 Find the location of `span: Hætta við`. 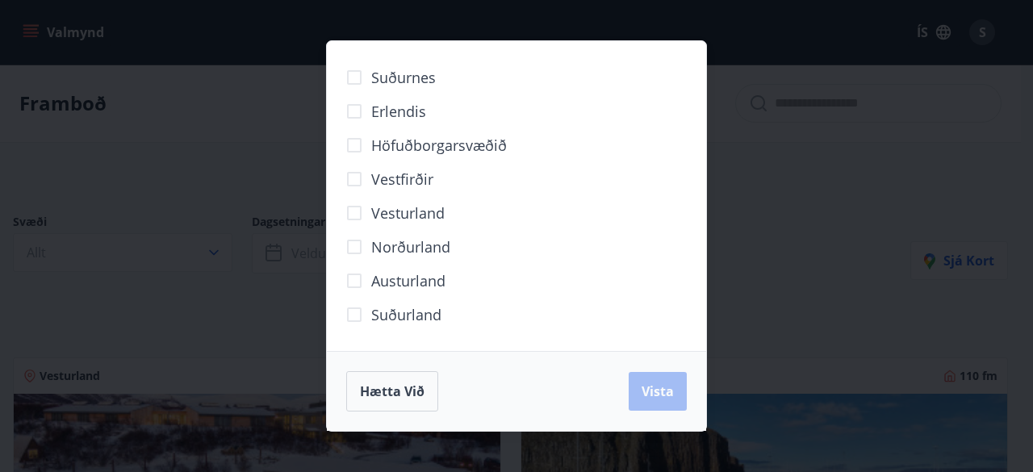

span: Hætta við is located at coordinates (392, 391).